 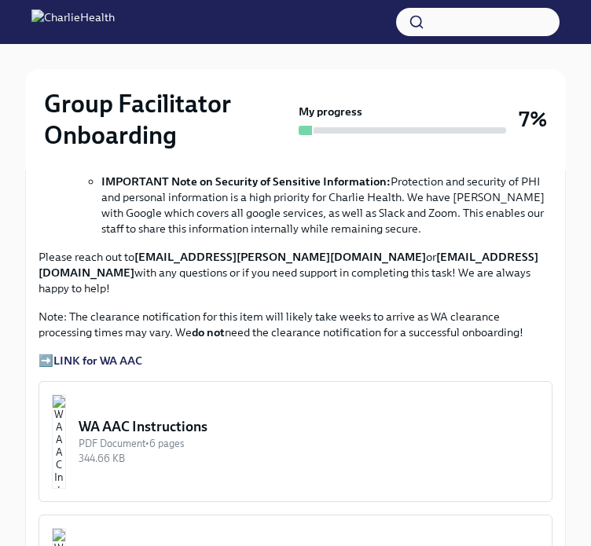 What do you see at coordinates (246, 182) in the screenshot?
I see `strong: IMPORTANT Note on Security of Sensitive Information:` at bounding box center [246, 182].